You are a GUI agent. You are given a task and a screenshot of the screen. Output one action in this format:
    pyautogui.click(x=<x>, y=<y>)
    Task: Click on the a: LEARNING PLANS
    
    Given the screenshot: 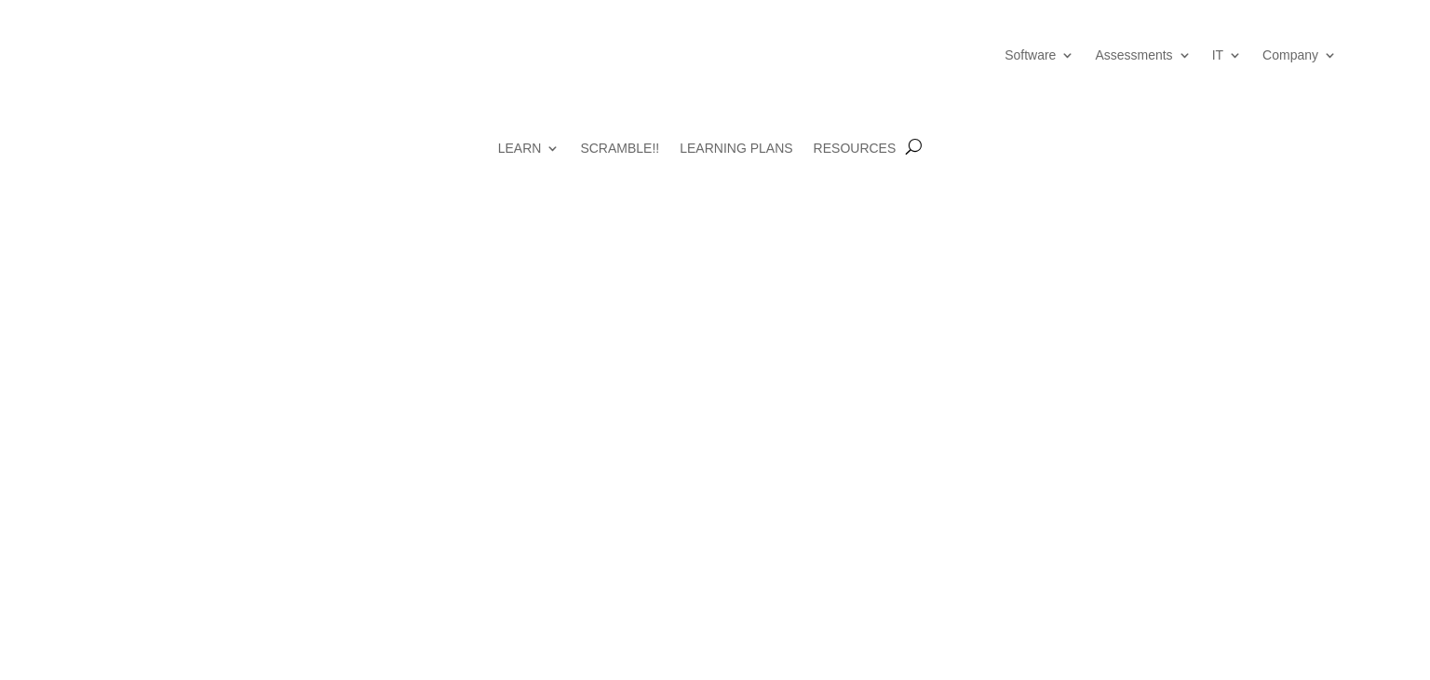 What is the action you would take?
    pyautogui.click(x=735, y=161)
    